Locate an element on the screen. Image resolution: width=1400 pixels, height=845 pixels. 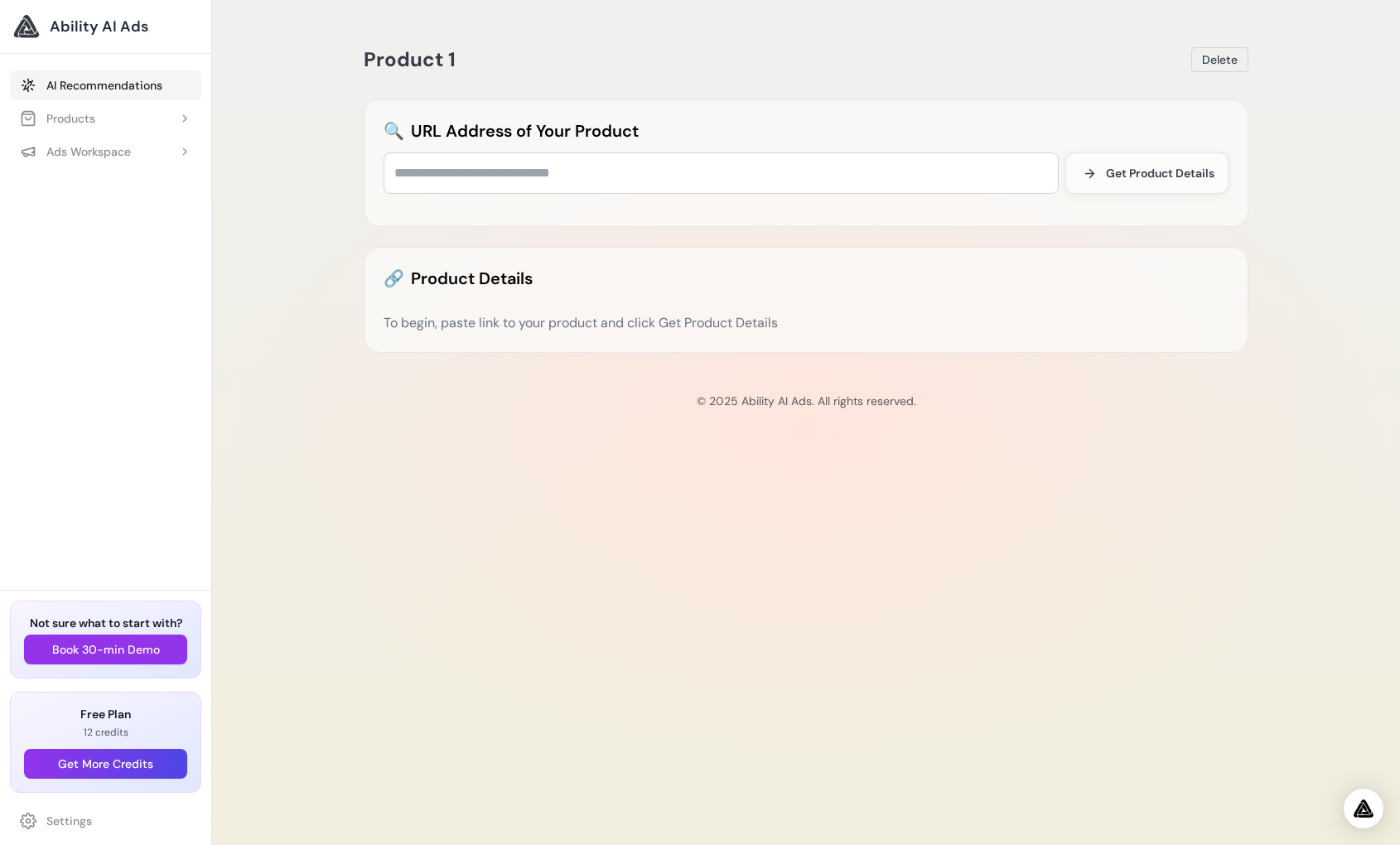
button: Products is located at coordinates (105, 119).